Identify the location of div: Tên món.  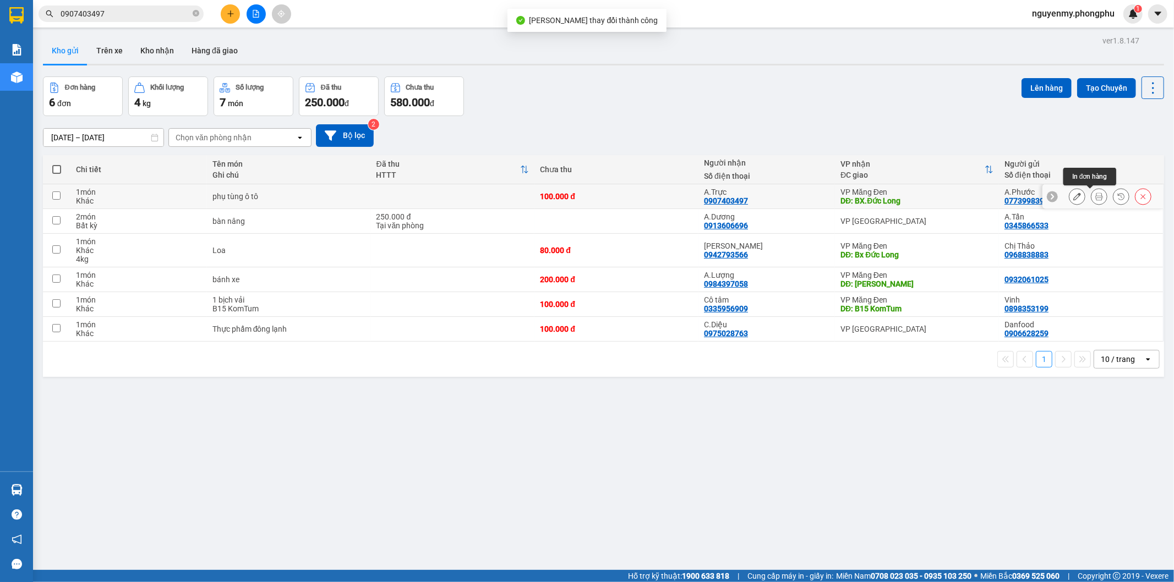
(289, 164).